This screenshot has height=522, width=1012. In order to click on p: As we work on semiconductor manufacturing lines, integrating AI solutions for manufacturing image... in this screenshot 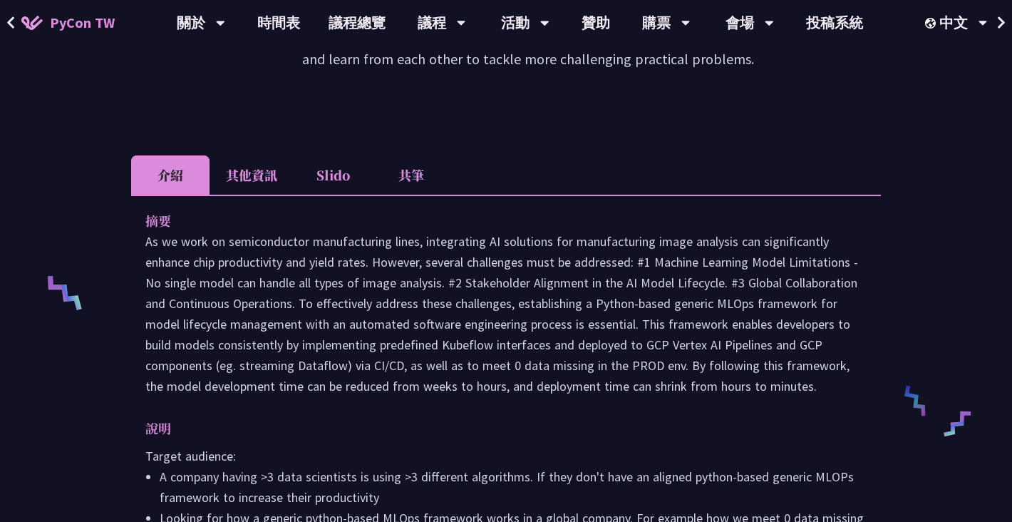, I will do `click(506, 314)`.